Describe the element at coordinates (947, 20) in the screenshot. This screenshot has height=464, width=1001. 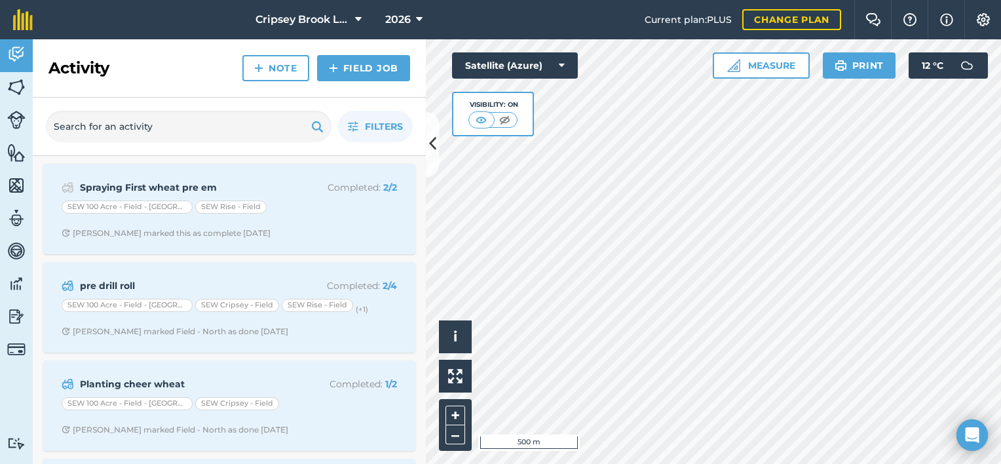
I see `img: svg+xml;base64,PHN2ZyB4bWxucz0iaHR0cDovL3d3dy53My5vcmcvMjAwMC9zdmciIHdpZHRoPSIxNyIgaGVpZ2h0PSIxNy...` at that location.